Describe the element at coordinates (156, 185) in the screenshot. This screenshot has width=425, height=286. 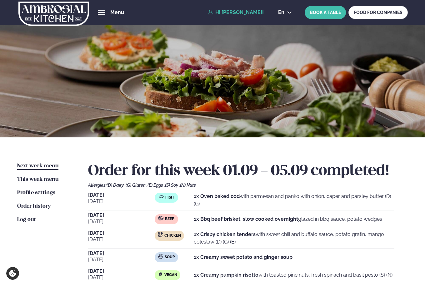
I see `span: (E) Eggs ,` at that location.